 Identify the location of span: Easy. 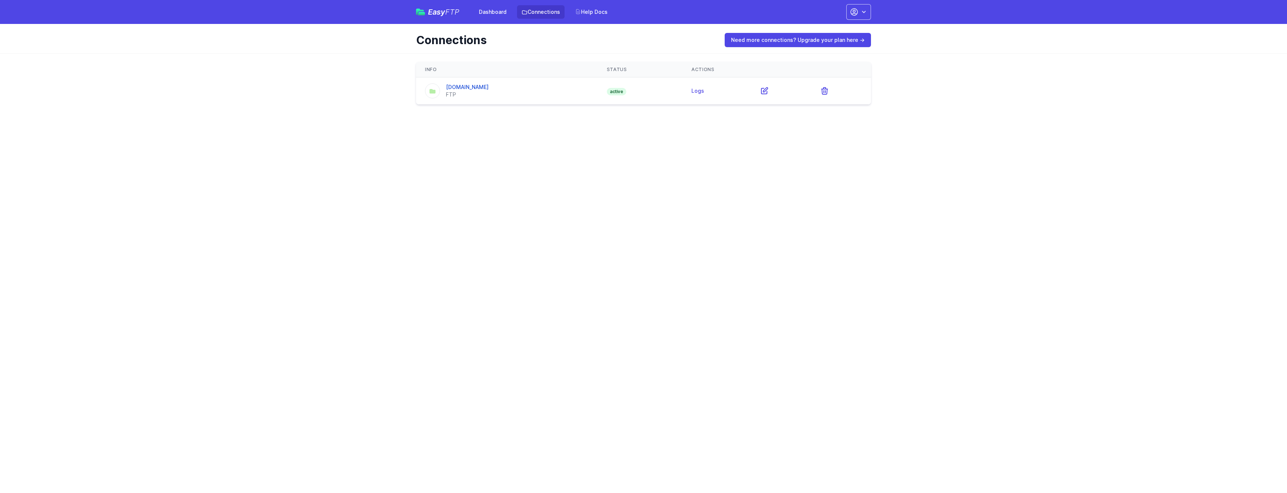
(444, 12).